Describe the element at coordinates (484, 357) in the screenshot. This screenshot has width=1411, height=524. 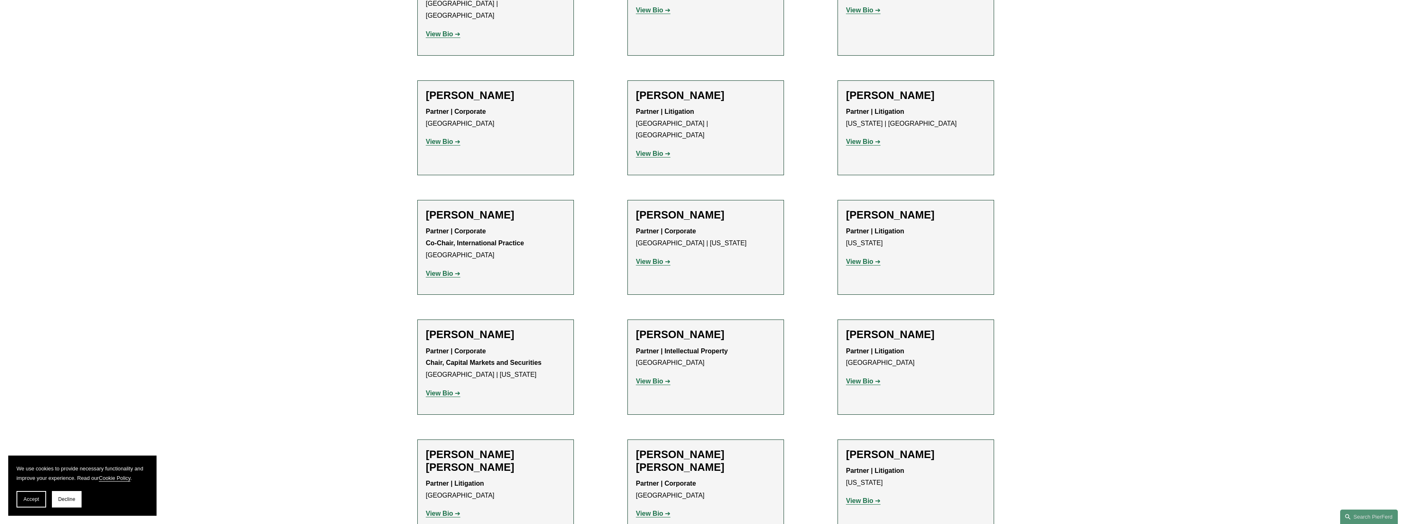
I see `strong: Partner | Corporate Chair, Capital Markets and Securities` at that location.